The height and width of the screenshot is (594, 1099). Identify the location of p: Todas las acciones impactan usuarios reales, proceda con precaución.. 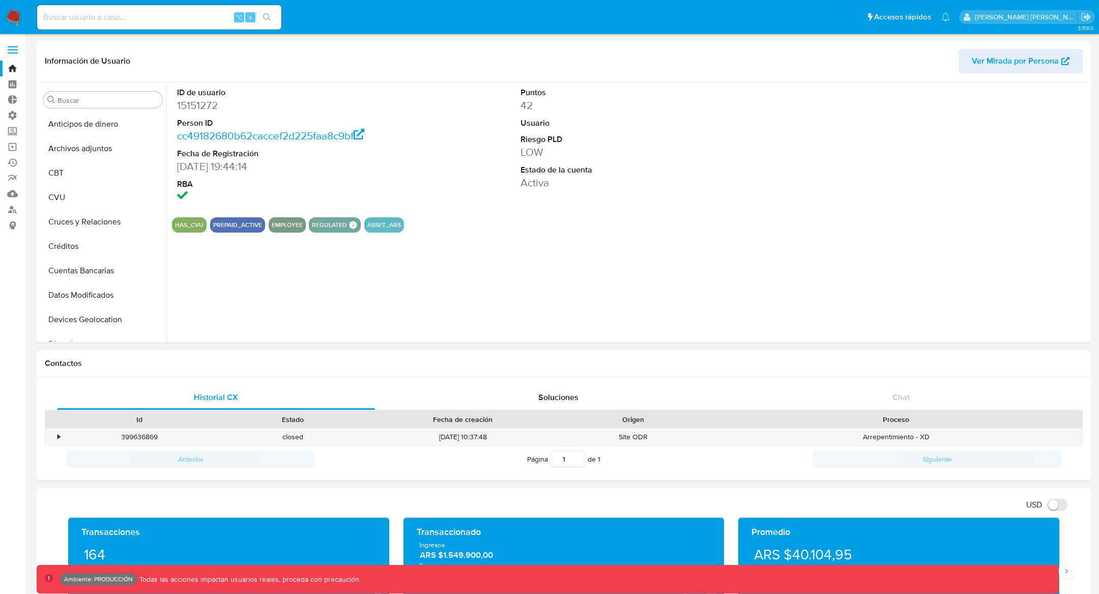
(249, 579).